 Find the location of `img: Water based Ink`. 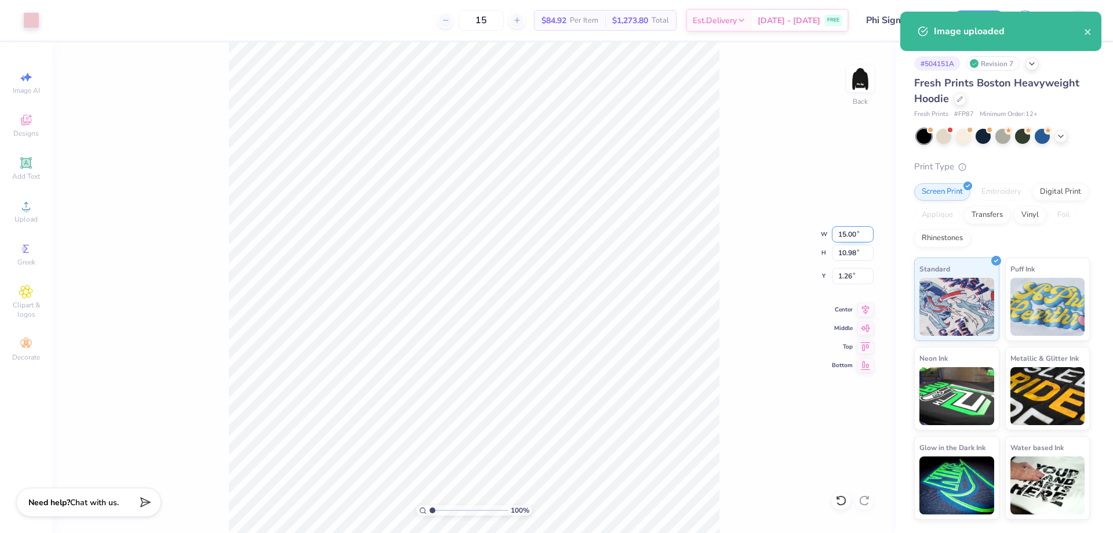

img: Water based Ink is located at coordinates (1048, 485).